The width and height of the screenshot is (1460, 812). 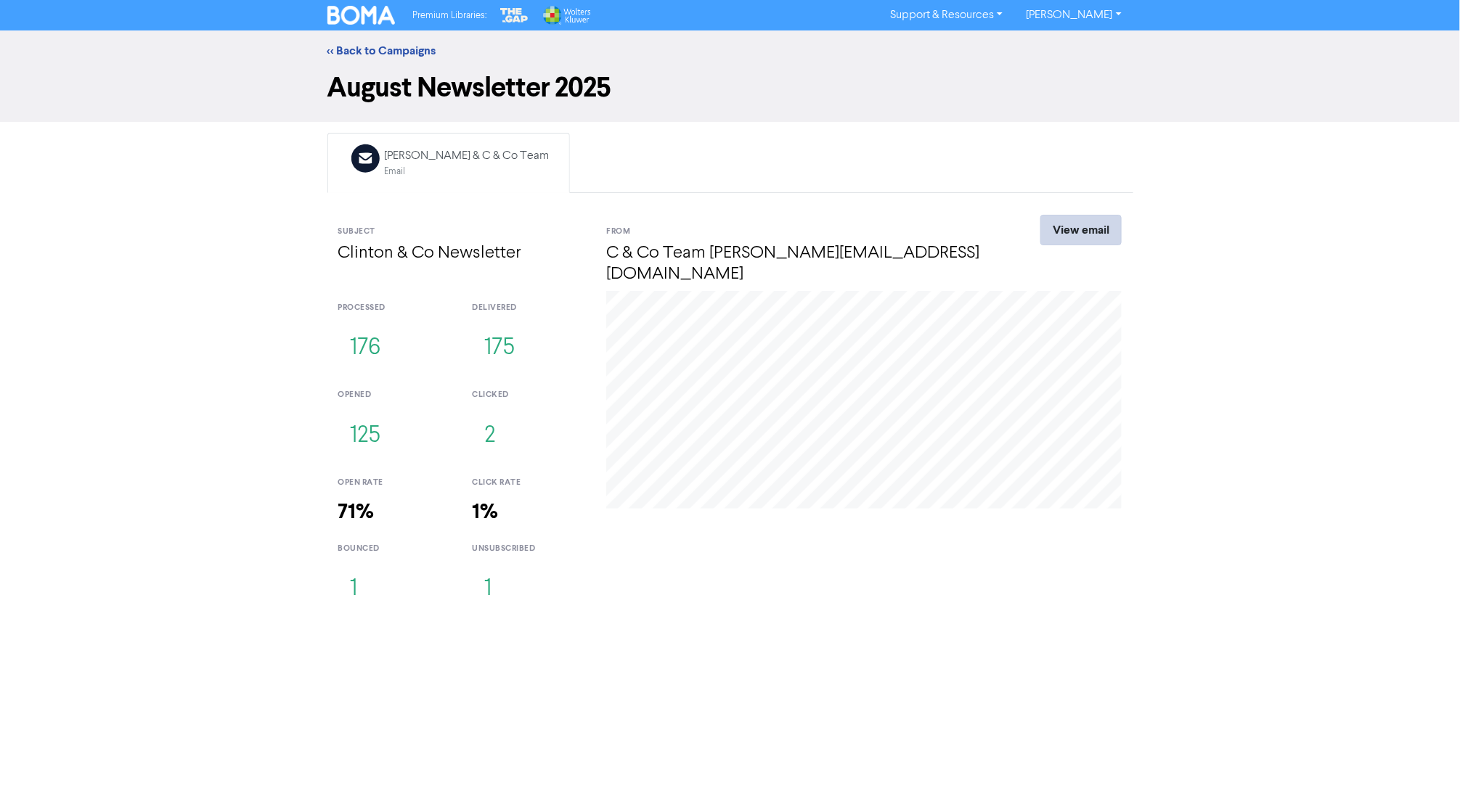 I want to click on button: 2, so click(x=489, y=436).